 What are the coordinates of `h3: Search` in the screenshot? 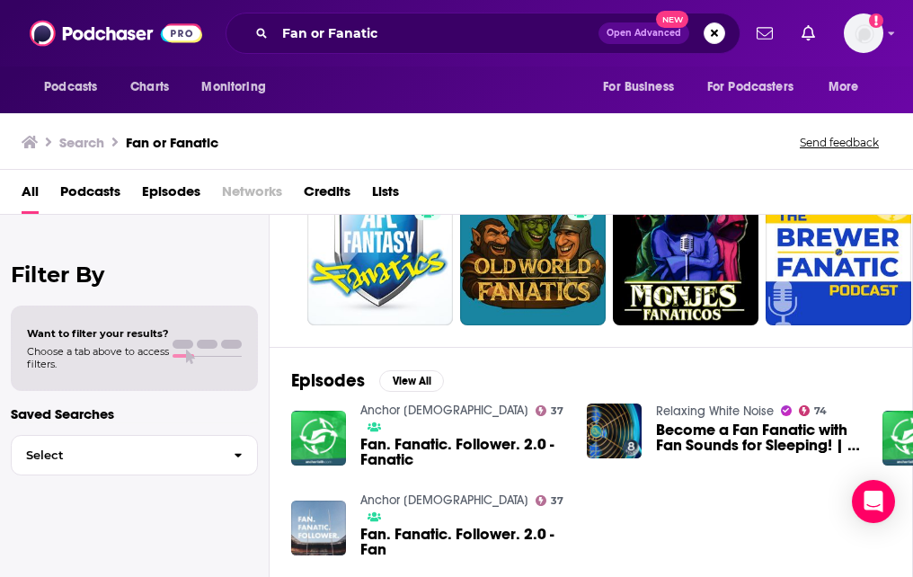 It's located at (82, 142).